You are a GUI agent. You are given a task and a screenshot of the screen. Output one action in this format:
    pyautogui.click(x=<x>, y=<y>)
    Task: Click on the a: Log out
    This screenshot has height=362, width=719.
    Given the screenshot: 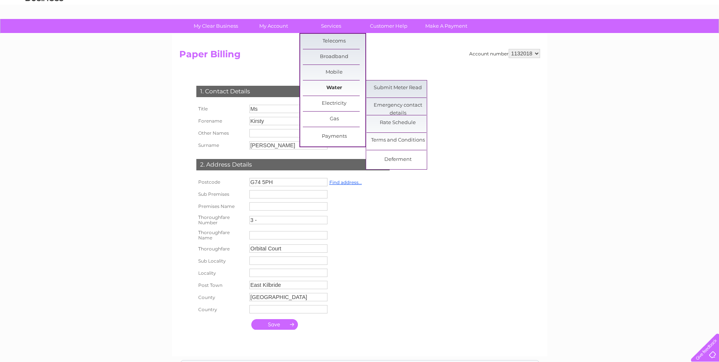 What is the action you would take?
    pyautogui.click(x=703, y=35)
    